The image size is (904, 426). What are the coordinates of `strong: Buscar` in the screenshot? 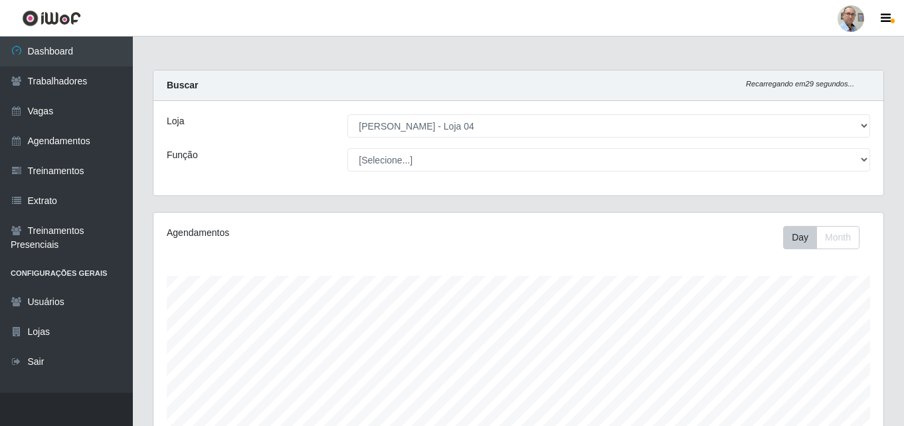 It's located at (182, 85).